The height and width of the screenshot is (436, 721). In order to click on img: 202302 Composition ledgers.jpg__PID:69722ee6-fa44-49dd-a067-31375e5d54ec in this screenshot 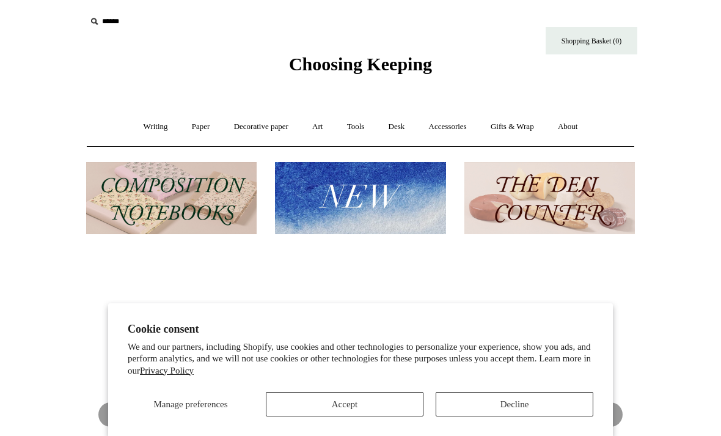, I will do `click(171, 198)`.